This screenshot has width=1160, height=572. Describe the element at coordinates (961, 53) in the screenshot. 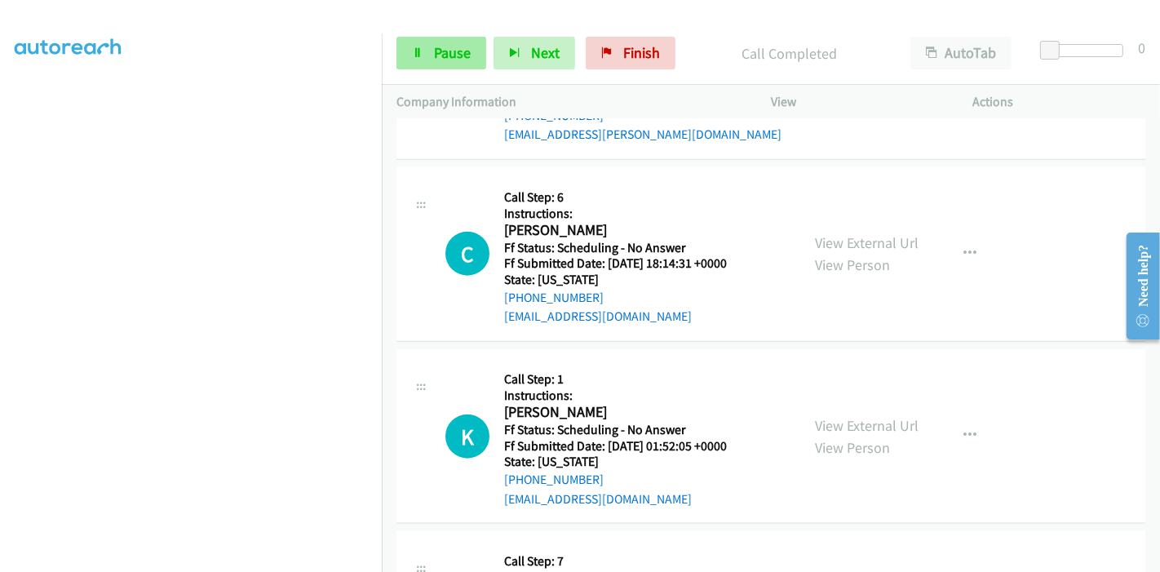

I see `button: AutoTab` at that location.